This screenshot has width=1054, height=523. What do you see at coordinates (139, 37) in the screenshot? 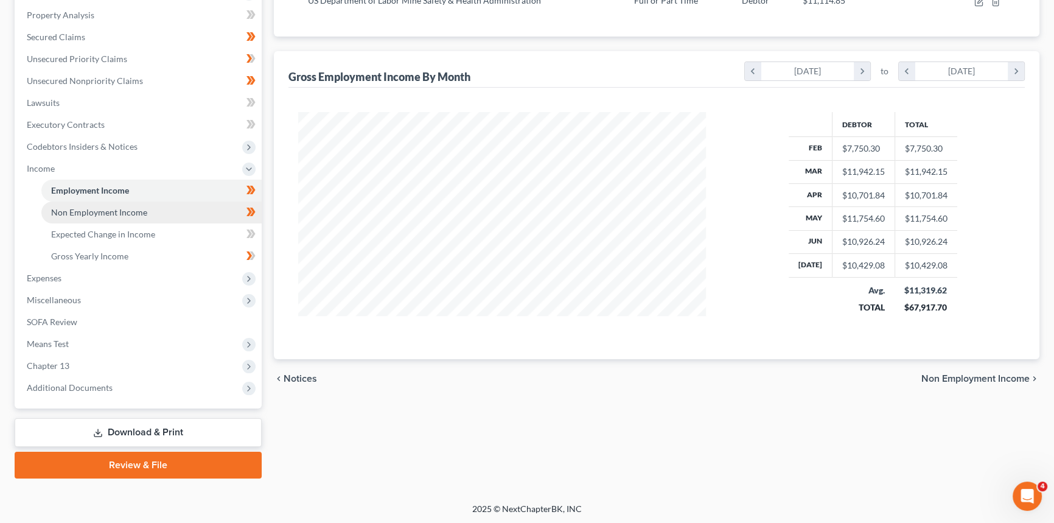
I see `a: Secured Claims` at bounding box center [139, 37].